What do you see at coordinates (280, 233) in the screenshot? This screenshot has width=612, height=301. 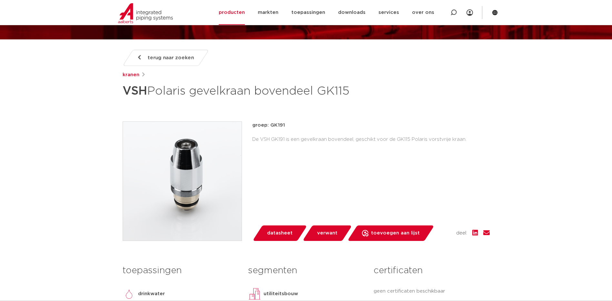 I see `span: datasheet` at bounding box center [280, 233].